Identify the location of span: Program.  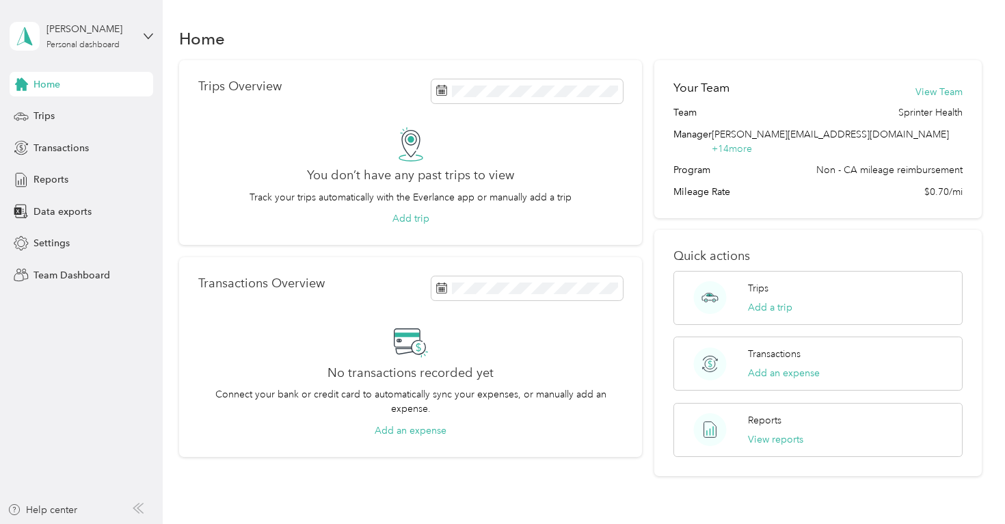
(692, 170).